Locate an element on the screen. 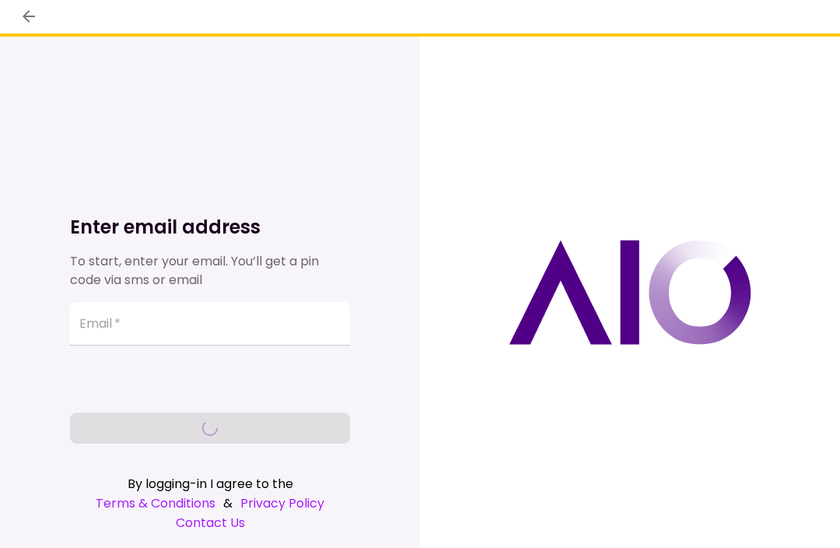 The width and height of the screenshot is (840, 548). img: AIO logo is located at coordinates (630, 292).